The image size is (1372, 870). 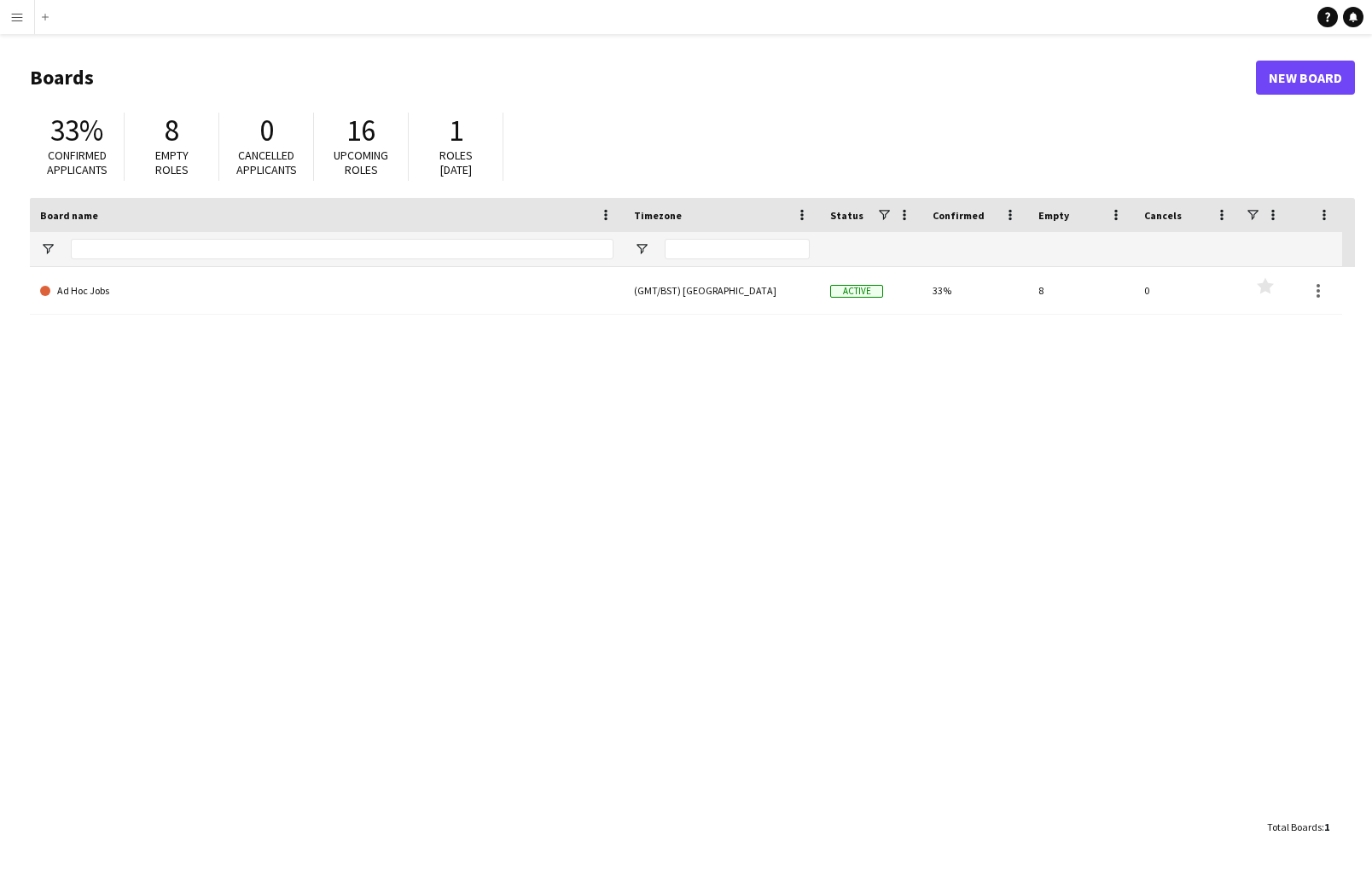 What do you see at coordinates (847, 215) in the screenshot?
I see `span: Status` at bounding box center [847, 215].